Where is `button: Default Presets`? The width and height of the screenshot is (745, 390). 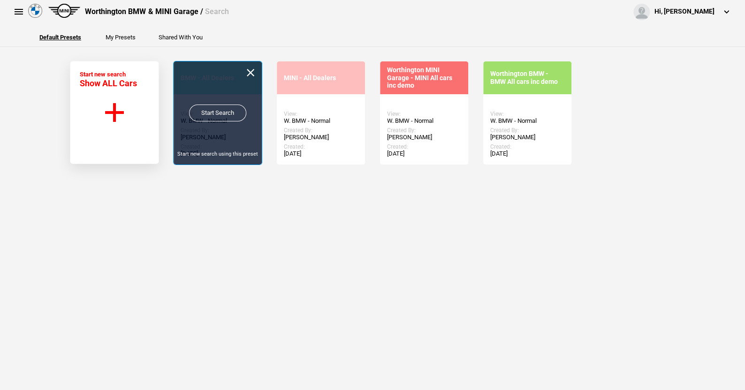
button: Default Presets is located at coordinates (60, 37).